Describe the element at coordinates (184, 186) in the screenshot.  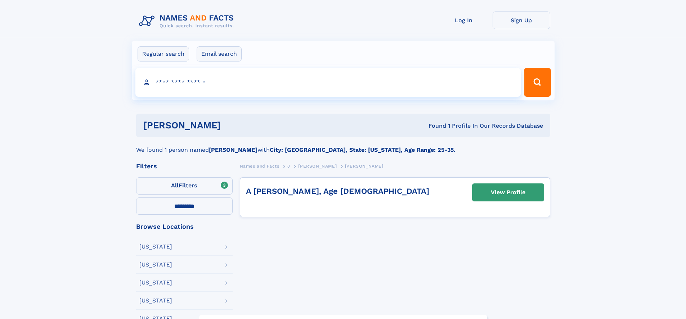
I see `label: Filters` at that location.